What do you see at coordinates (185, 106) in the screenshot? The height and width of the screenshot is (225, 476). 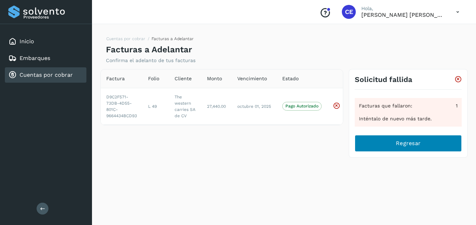 I see `td: The western carries SA de CV` at bounding box center [185, 106].